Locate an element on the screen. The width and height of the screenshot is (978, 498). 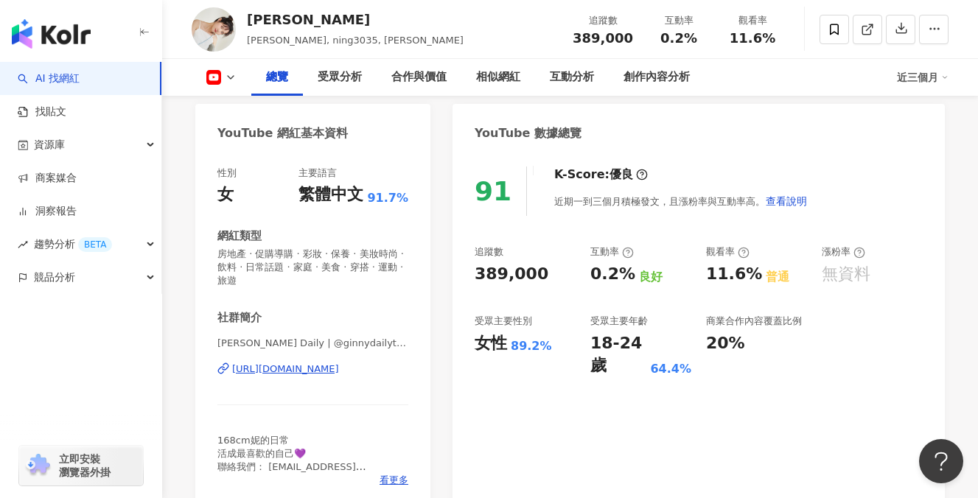
div: 18-24 歲 is located at coordinates (618, 355).